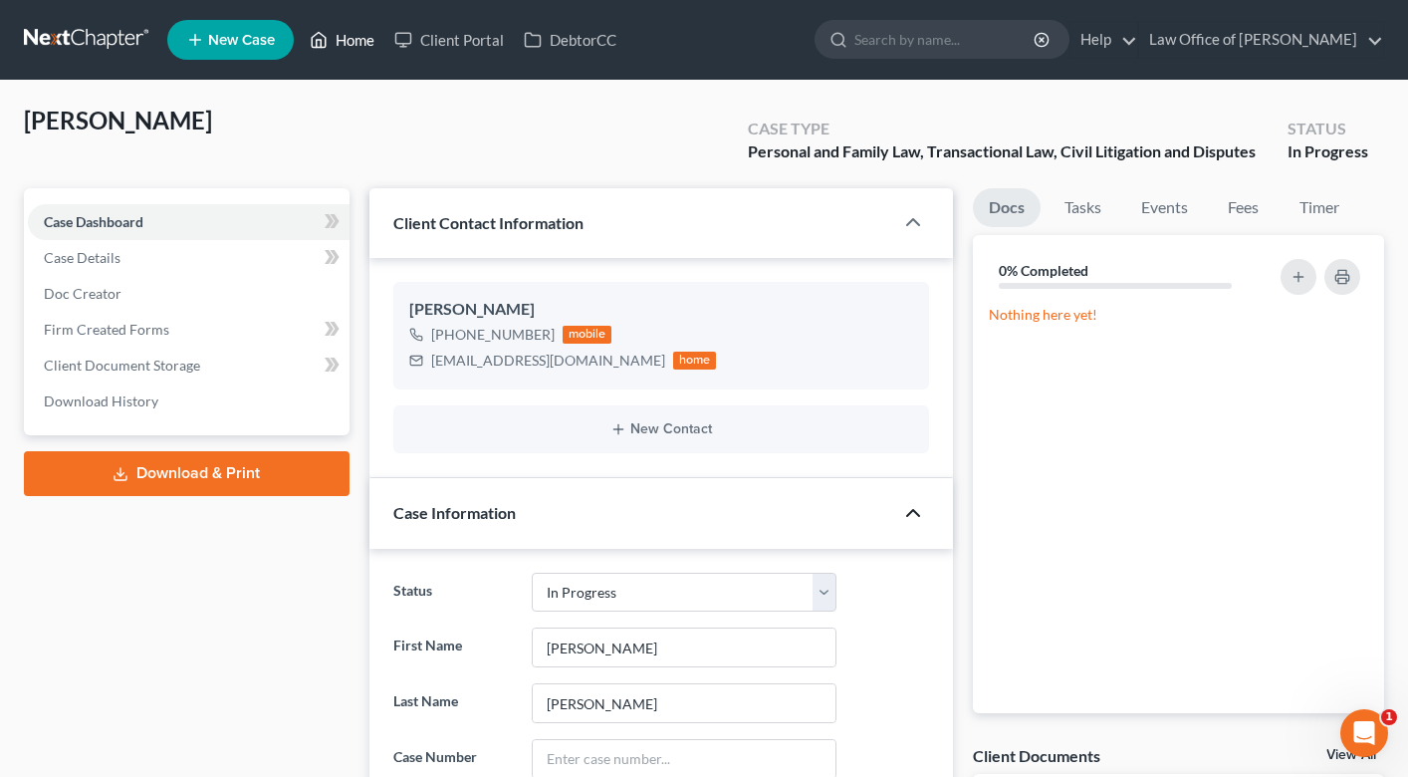 The height and width of the screenshot is (777, 1408). What do you see at coordinates (945, 39) in the screenshot?
I see `input: Search by name...` at bounding box center [945, 39].